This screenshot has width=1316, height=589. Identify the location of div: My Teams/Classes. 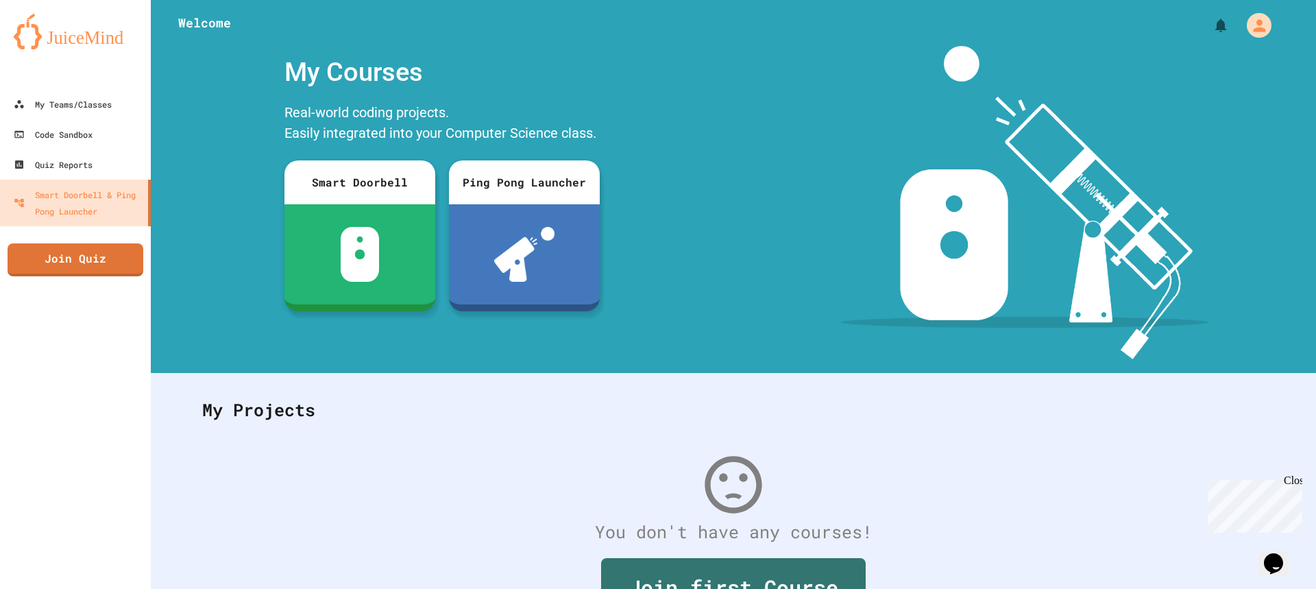
(62, 104).